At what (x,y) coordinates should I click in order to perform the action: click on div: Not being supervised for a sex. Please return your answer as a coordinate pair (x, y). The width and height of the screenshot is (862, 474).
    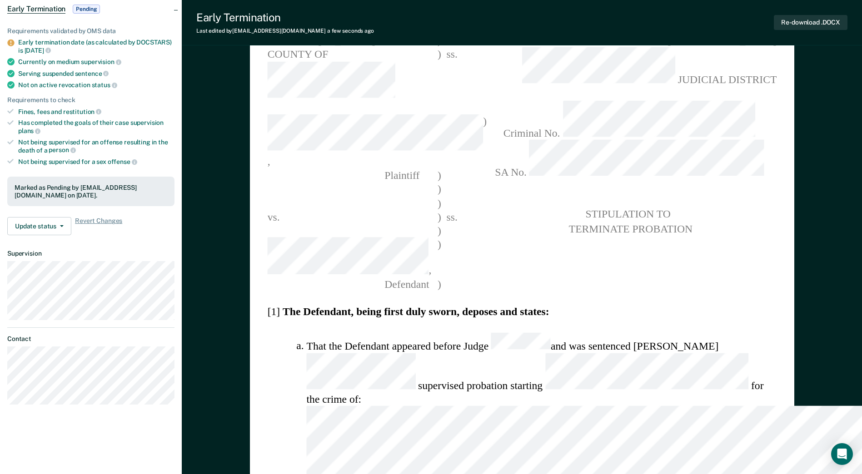
    Looking at the image, I should click on (96, 162).